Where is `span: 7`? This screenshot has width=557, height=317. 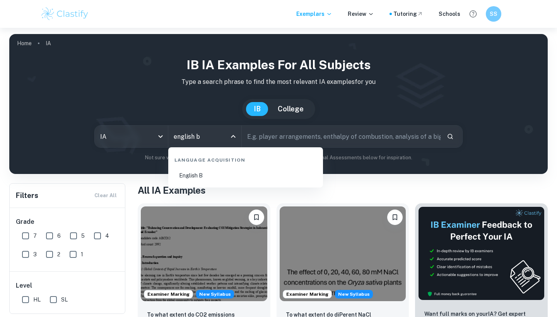 span: 7 is located at coordinates (35, 236).